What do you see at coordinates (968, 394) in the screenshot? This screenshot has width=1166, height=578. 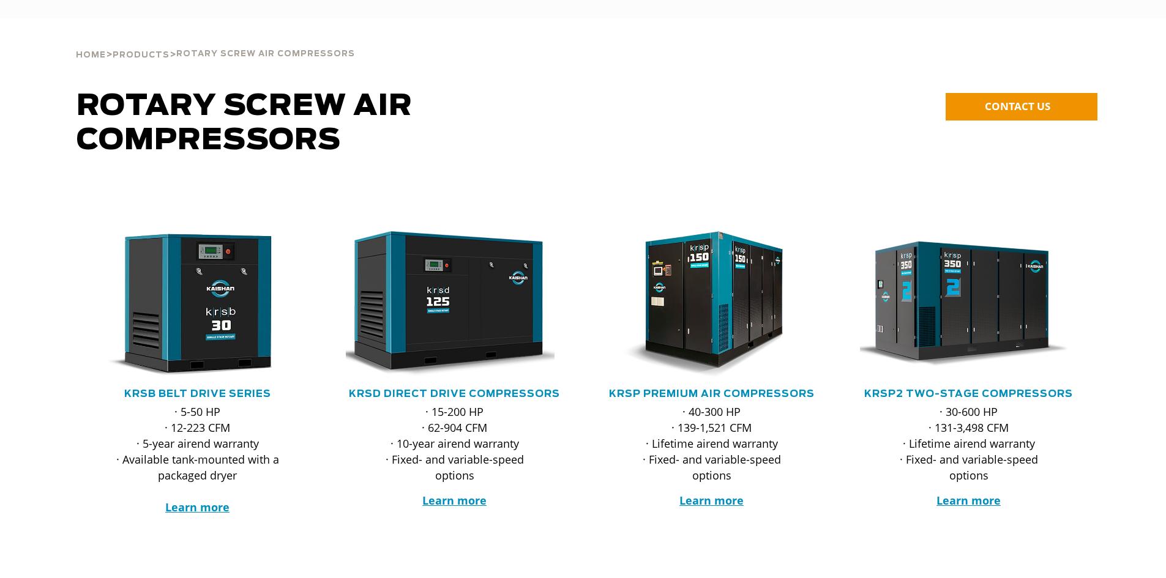 I see `a: KRSP2 Two-Stage Compressors` at bounding box center [968, 394].